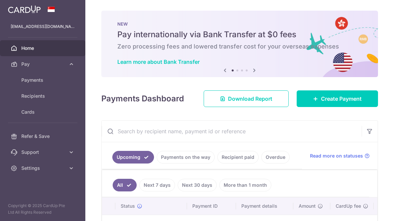 The image size is (394, 221). What do you see at coordinates (337, 99) in the screenshot?
I see `a: Create Payment` at bounding box center [337, 99].